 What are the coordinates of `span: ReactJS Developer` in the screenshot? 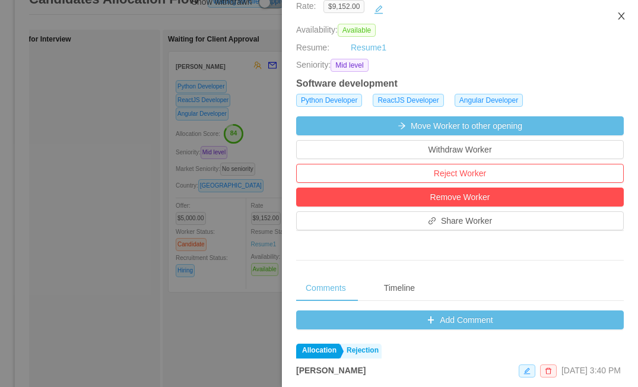 It's located at (408, 100).